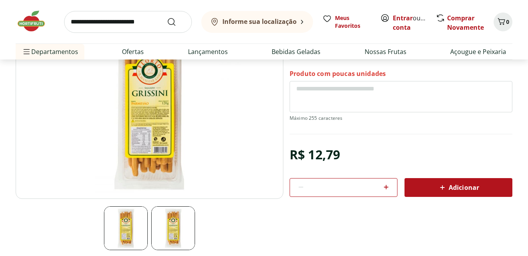 This screenshot has height=256, width=528. I want to click on button: Adicionar, so click(459, 187).